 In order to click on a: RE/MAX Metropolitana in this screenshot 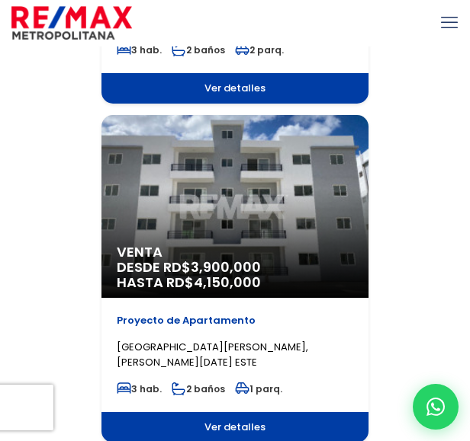, I will do `click(72, 23)`.